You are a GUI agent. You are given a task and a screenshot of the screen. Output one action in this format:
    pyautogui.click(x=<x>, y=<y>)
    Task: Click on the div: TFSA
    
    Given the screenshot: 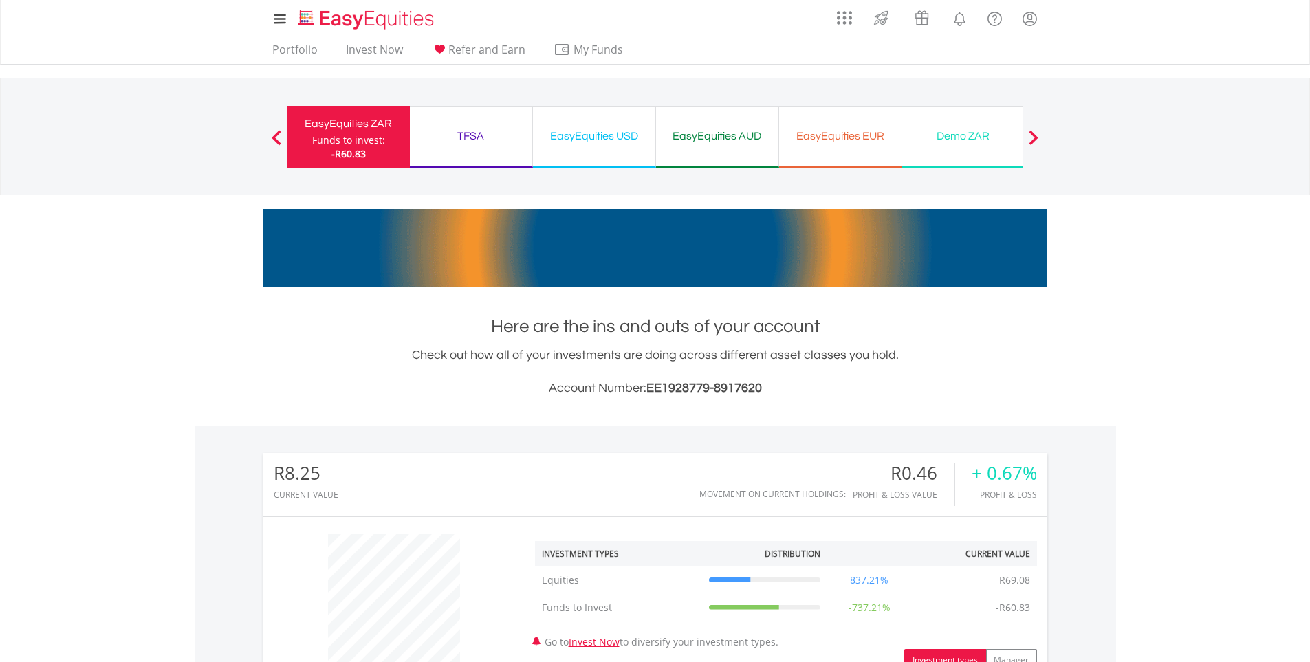 What is the action you would take?
    pyautogui.click(x=471, y=136)
    